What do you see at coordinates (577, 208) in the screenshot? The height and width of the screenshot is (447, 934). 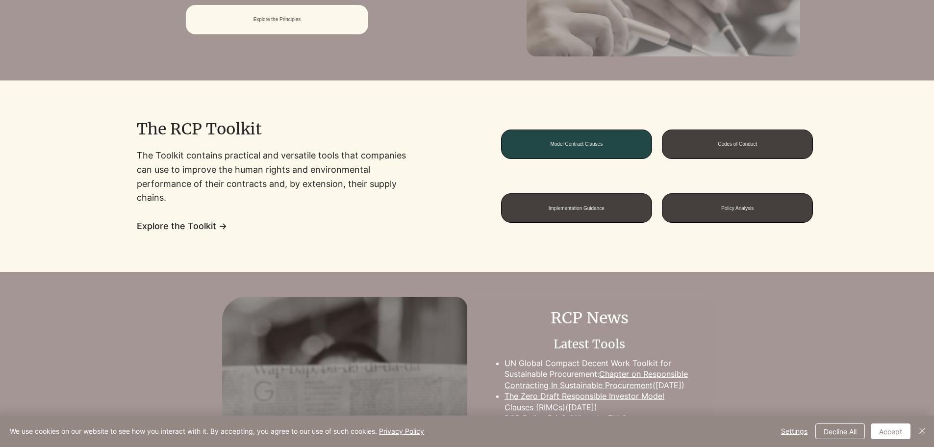 I see `span: Implementation Guidance` at bounding box center [577, 208].